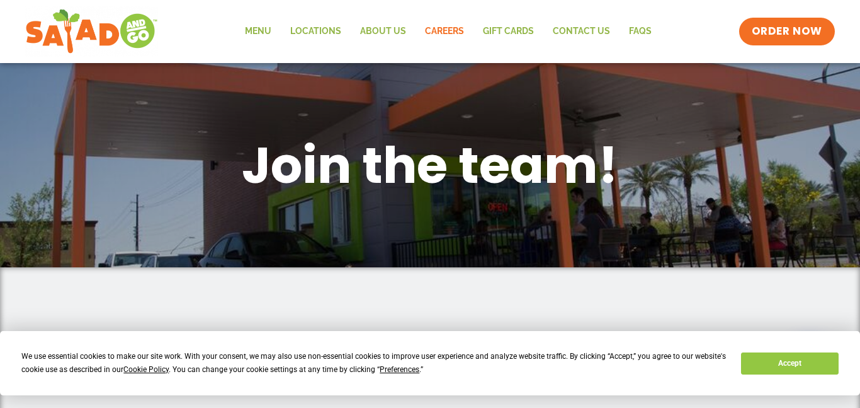 The image size is (860, 408). Describe the element at coordinates (508, 31) in the screenshot. I see `a: GIFT CARDS` at that location.